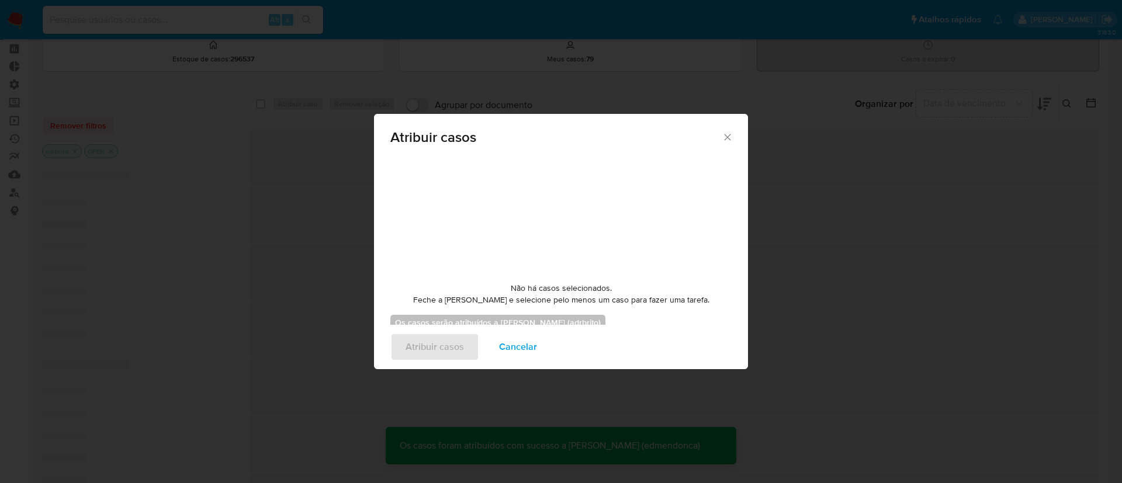 The width and height of the screenshot is (1122, 483). What do you see at coordinates (518, 347) in the screenshot?
I see `span: Cancelar` at bounding box center [518, 347].